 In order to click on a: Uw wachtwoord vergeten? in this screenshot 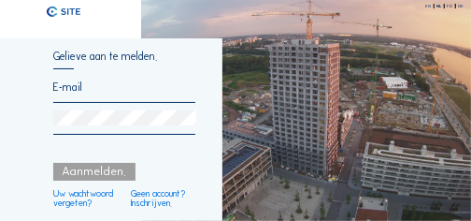, I will do `click(86, 198)`.